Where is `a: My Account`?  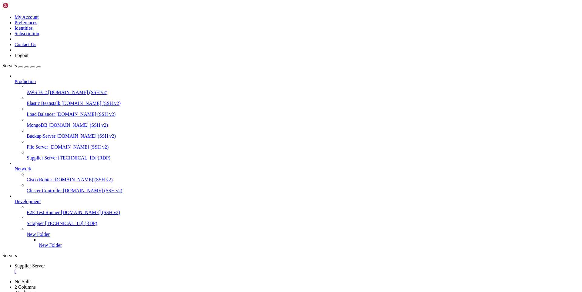
a: My Account is located at coordinates (27, 17).